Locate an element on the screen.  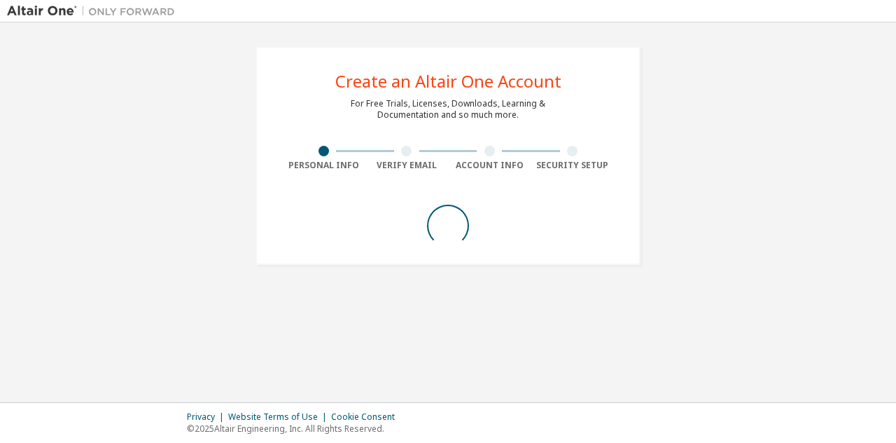
p: © 2025 Altair Engineering, Inc. All Rights Reserved. is located at coordinates (295, 428).